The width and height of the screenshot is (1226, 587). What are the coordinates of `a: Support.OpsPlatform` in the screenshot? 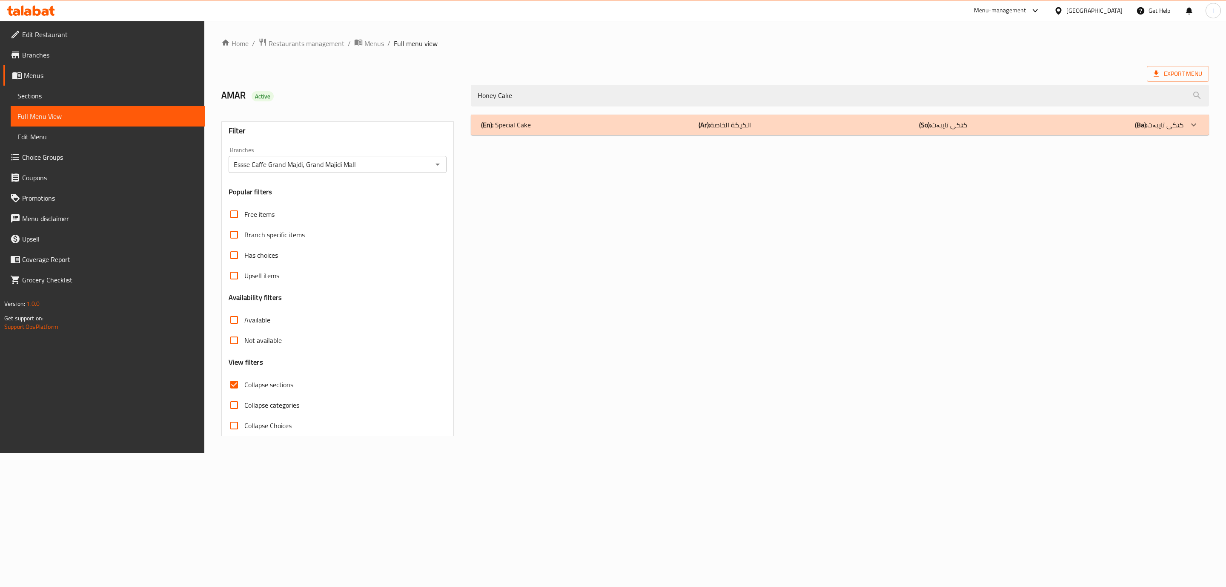 It's located at (31, 327).